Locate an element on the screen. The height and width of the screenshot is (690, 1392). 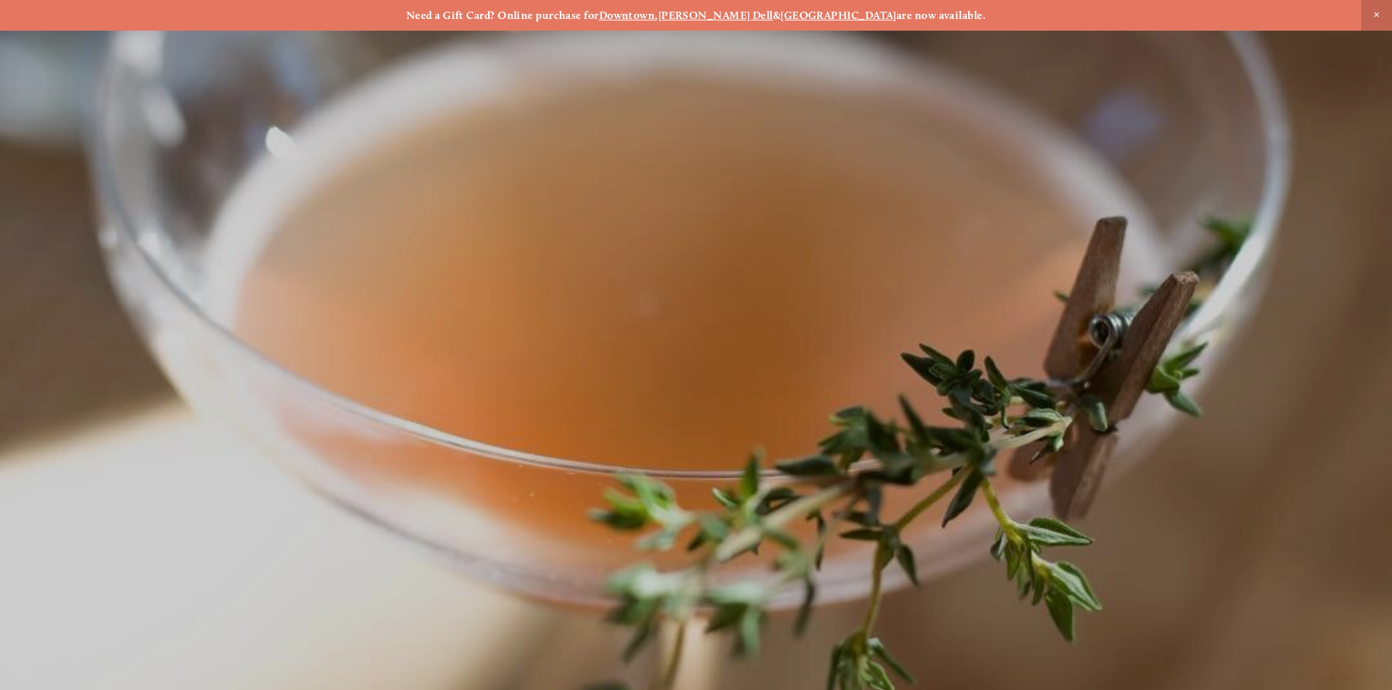
strong: Downtown is located at coordinates (627, 15).